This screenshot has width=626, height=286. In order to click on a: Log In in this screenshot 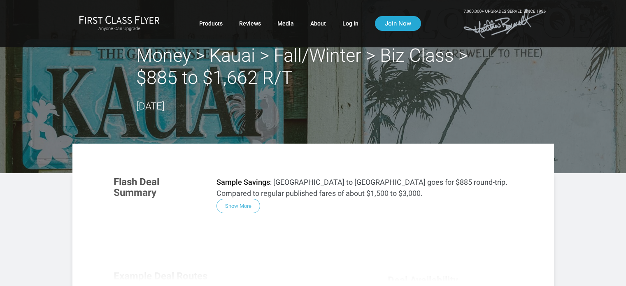, I will do `click(350, 23)`.